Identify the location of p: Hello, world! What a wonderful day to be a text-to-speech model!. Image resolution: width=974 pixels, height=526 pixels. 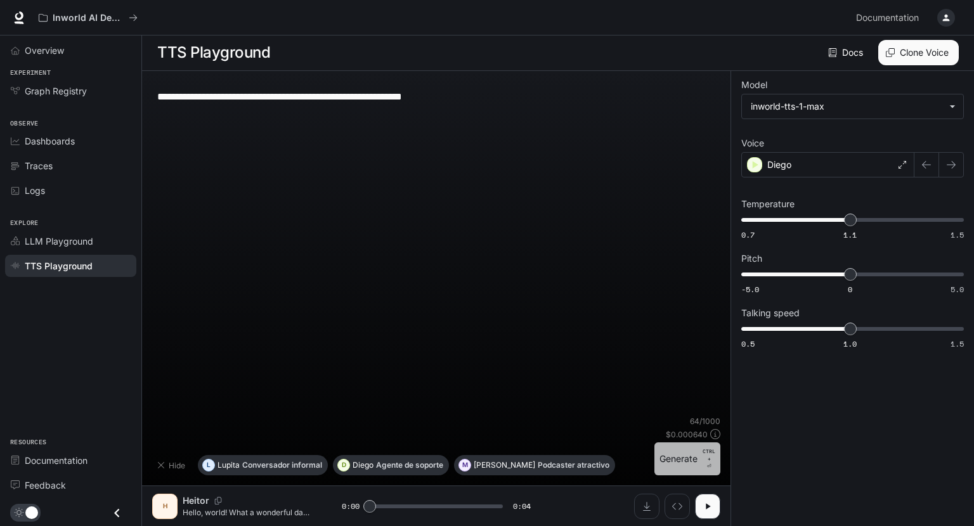
(247, 513).